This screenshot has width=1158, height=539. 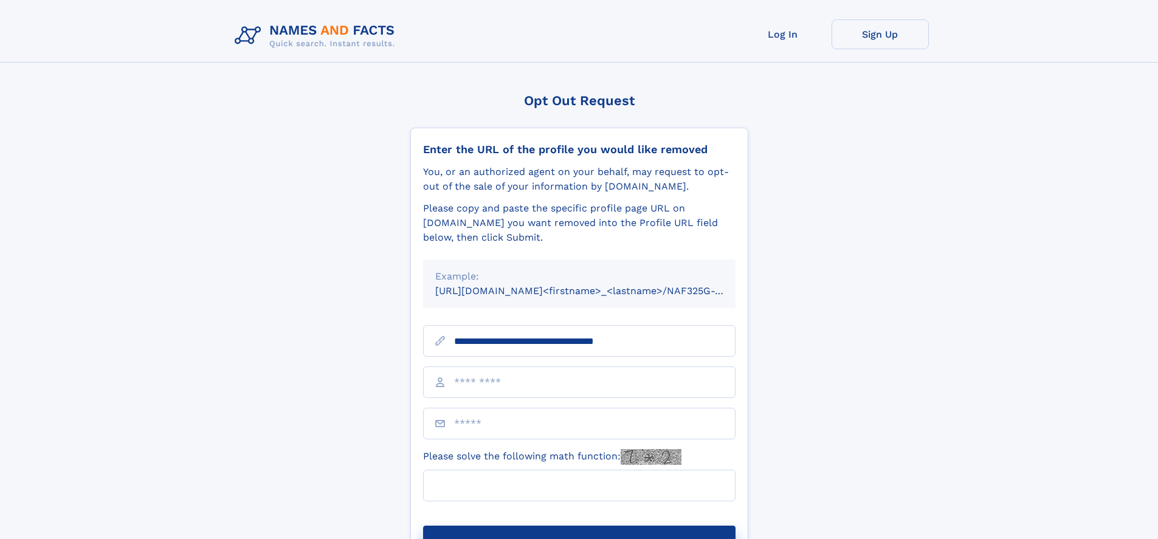 I want to click on div: Enter the URL of the profile you would like removed, so click(x=579, y=150).